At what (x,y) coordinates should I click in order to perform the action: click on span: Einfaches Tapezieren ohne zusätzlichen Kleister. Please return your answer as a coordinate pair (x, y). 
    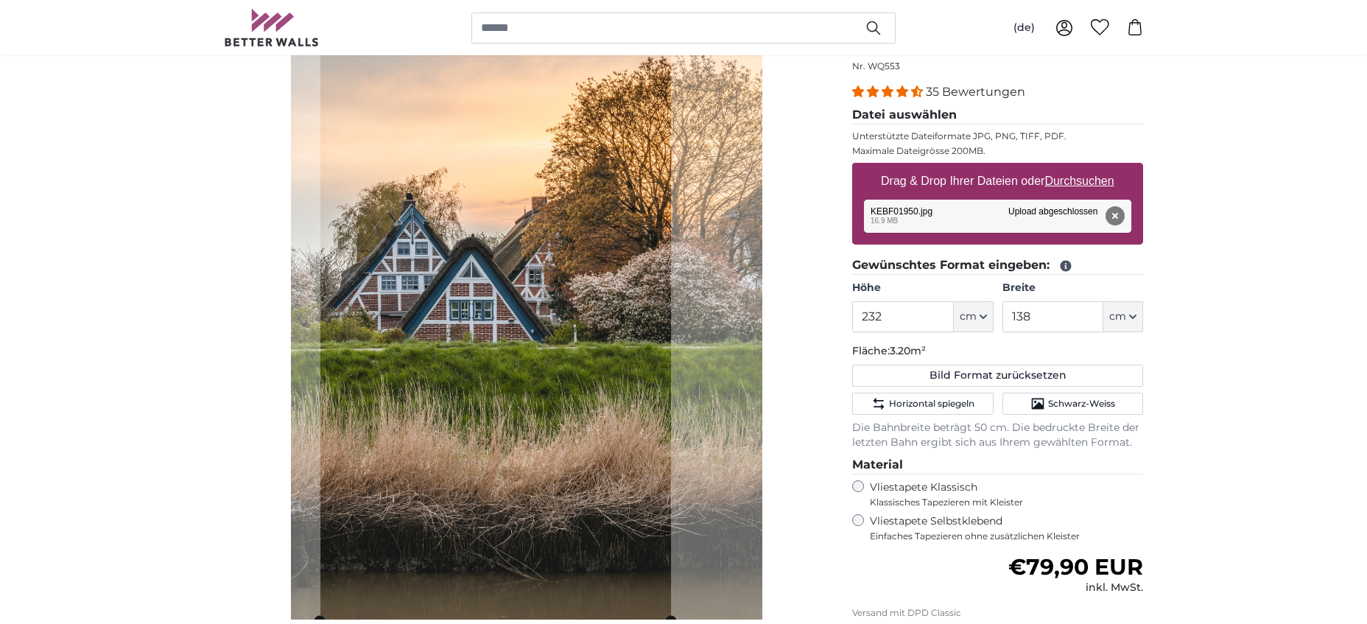
    Looking at the image, I should click on (1006, 536).